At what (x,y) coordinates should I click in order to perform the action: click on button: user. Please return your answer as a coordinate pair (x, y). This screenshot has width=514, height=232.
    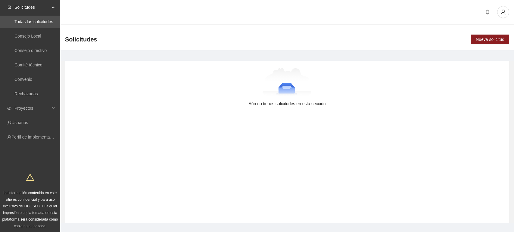
    Looking at the image, I should click on (503, 12).